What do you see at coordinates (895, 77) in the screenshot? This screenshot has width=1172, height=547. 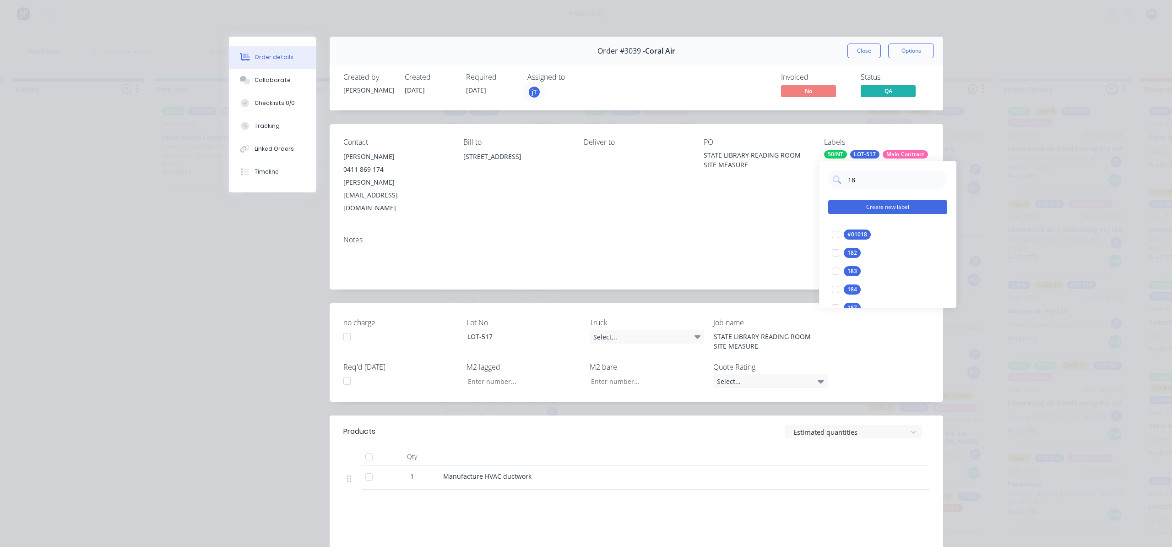 I see `div: Status` at bounding box center [895, 77].